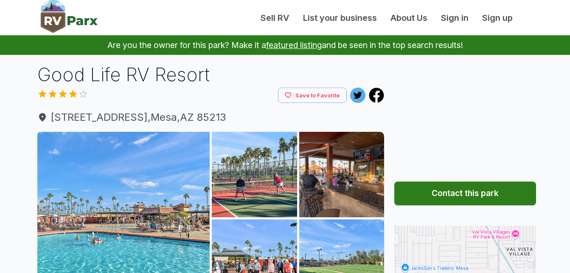  I want to click on h1: Good Life RV Resort, so click(211, 74).